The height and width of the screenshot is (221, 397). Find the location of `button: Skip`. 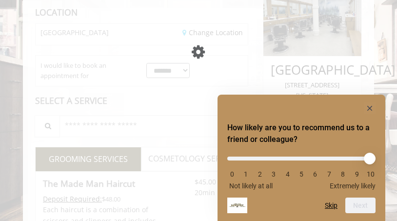

button: Skip is located at coordinates (331, 205).